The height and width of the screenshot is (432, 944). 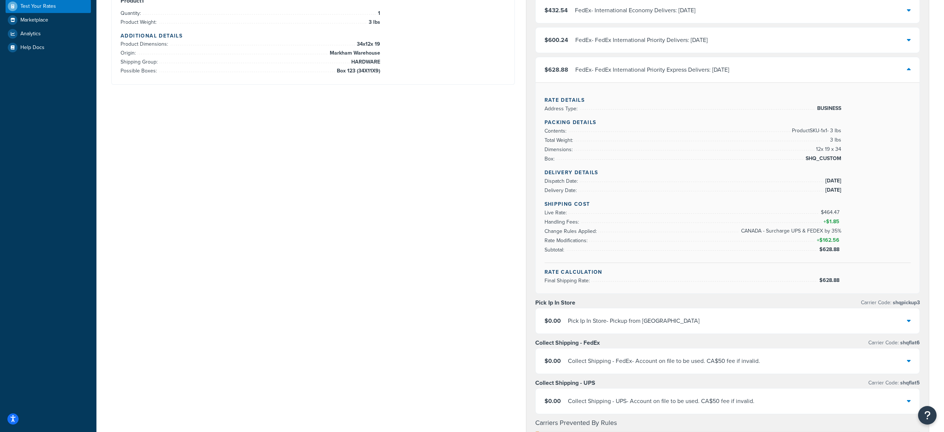 What do you see at coordinates (32, 47) in the screenshot?
I see `span: Help Docs` at bounding box center [32, 47].